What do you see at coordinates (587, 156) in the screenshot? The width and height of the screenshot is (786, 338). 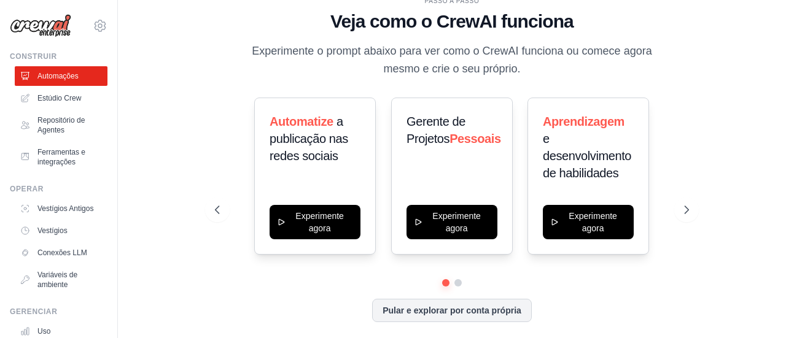 I see `font: e desenvolvimento de habilidades` at bounding box center [587, 156].